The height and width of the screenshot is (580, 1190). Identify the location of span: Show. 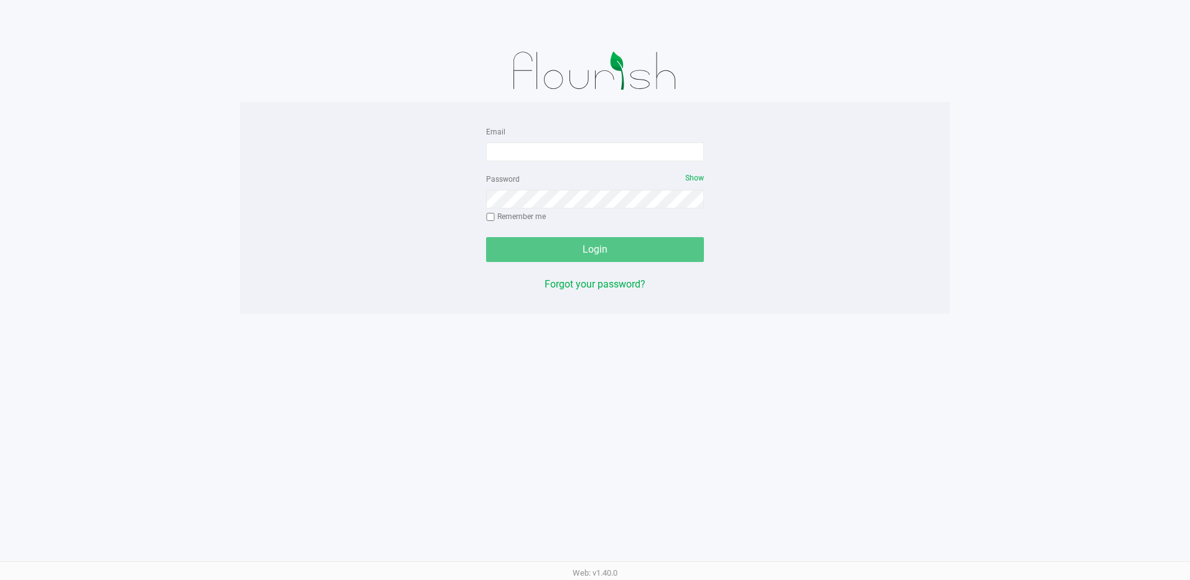
(695, 178).